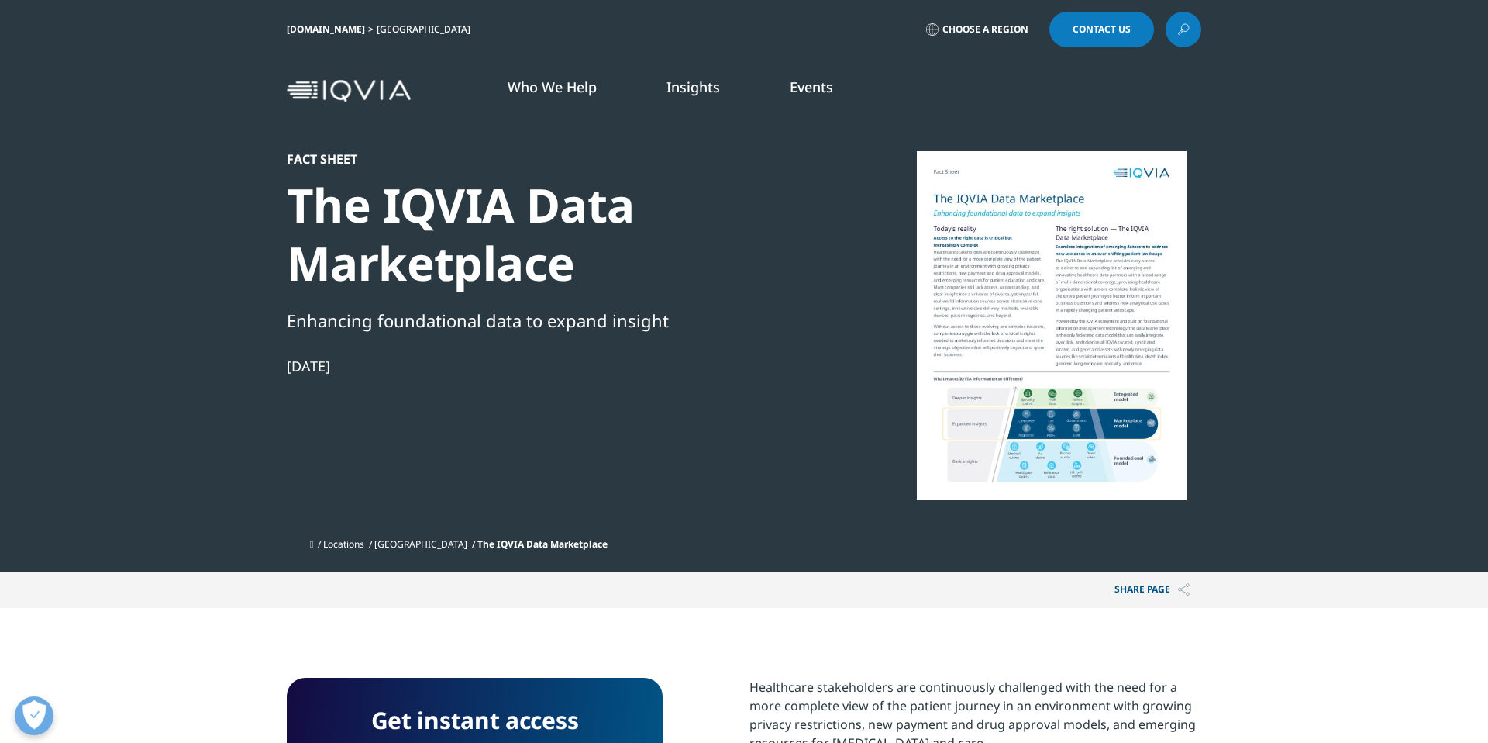  I want to click on span: Contact Us, so click(1102, 29).